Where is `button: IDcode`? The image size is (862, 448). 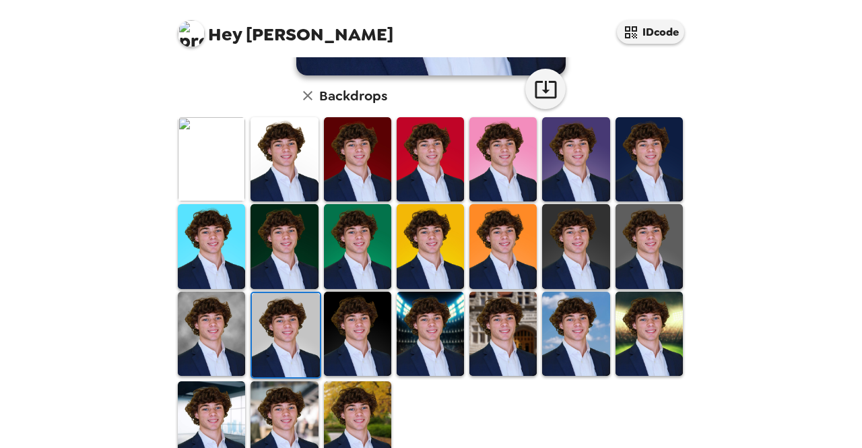 button: IDcode is located at coordinates (651, 32).